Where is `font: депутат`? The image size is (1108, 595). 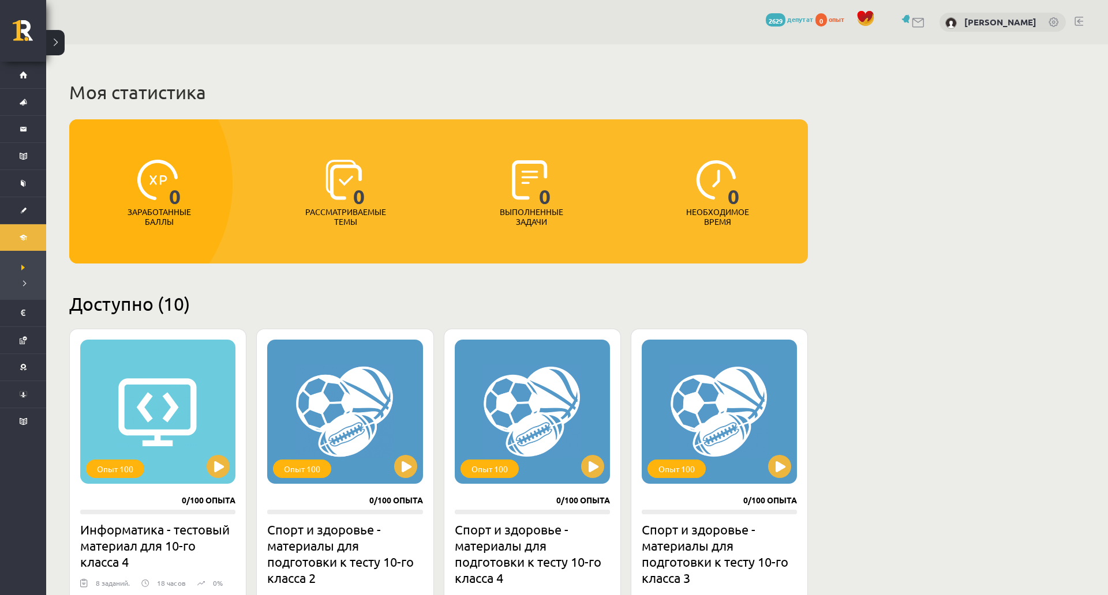 font: депутат is located at coordinates (800, 19).